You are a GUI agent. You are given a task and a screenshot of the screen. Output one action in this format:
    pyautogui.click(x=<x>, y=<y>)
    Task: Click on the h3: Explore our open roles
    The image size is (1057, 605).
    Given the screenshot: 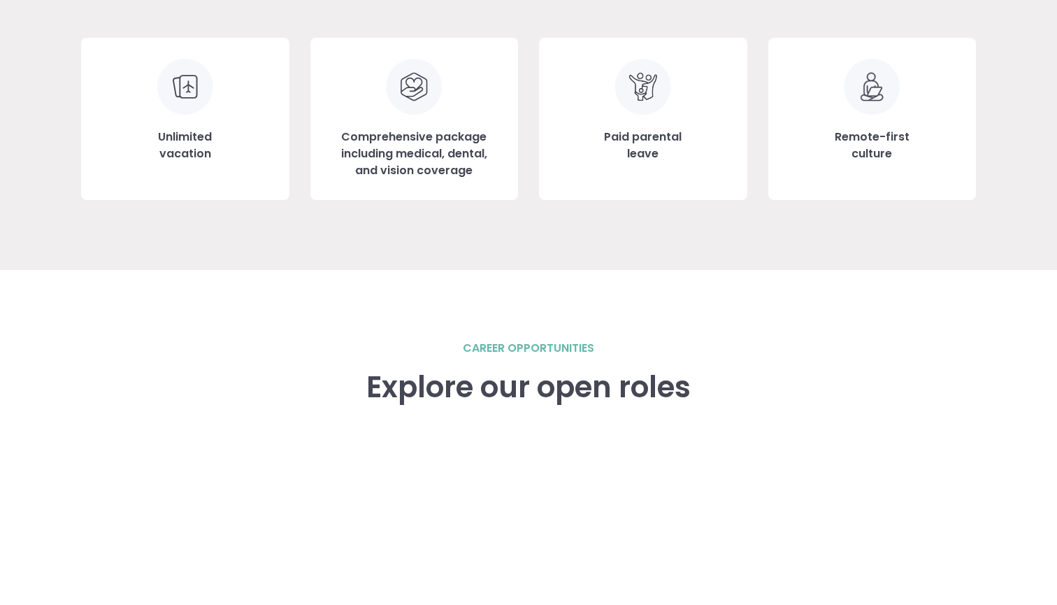 What is the action you would take?
    pyautogui.click(x=529, y=387)
    